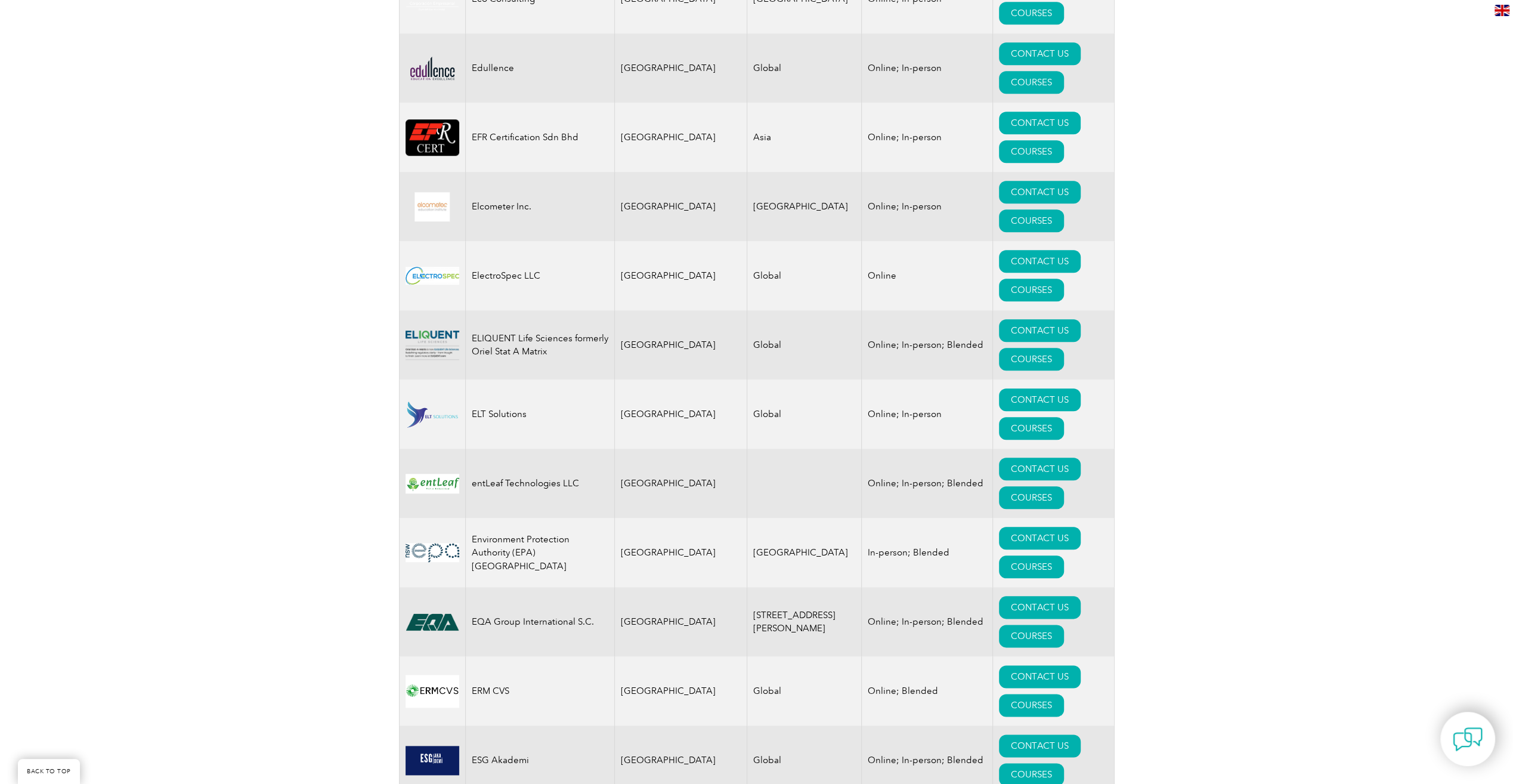  I want to click on td: EFR Certification Sdn Bhd, so click(540, 137).